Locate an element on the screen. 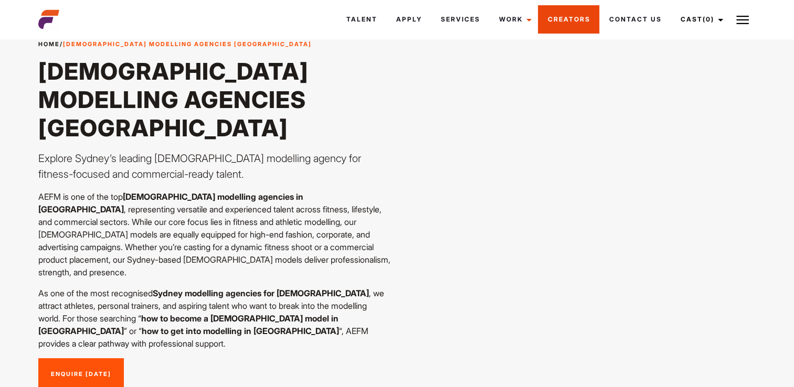 This screenshot has height=387, width=794. a: Cast(0) is located at coordinates (700, 19).